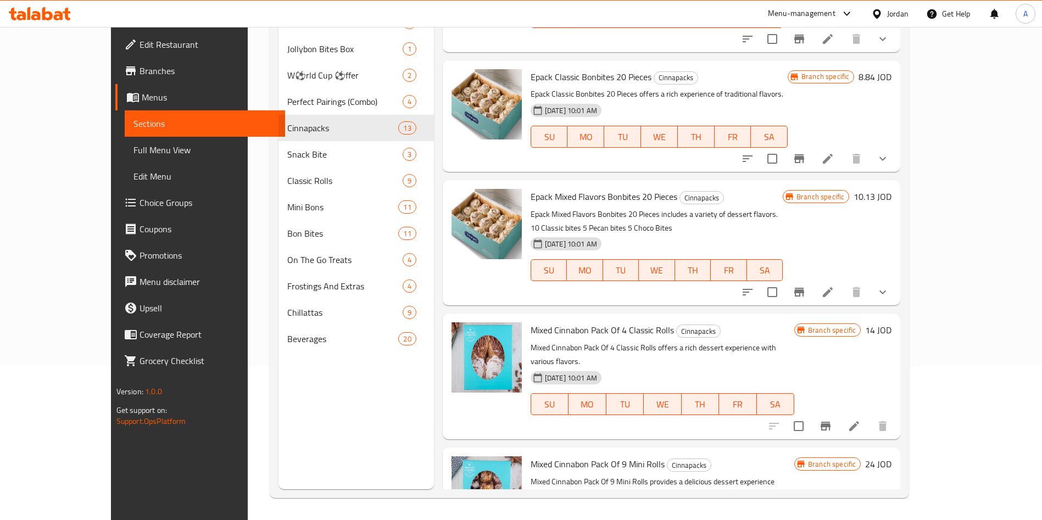  What do you see at coordinates (623, 137) in the screenshot?
I see `span: TU` at bounding box center [623, 137].